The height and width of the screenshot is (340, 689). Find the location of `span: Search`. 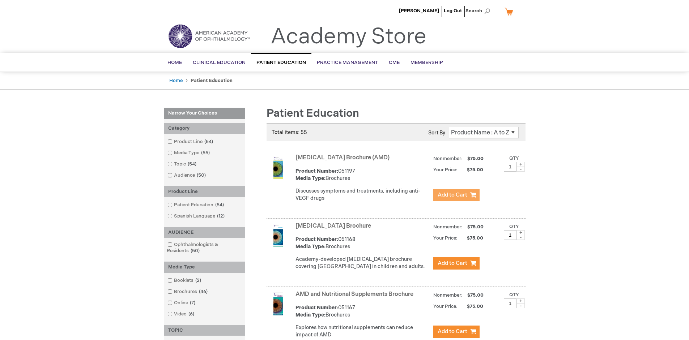

span: Search is located at coordinates (479, 11).